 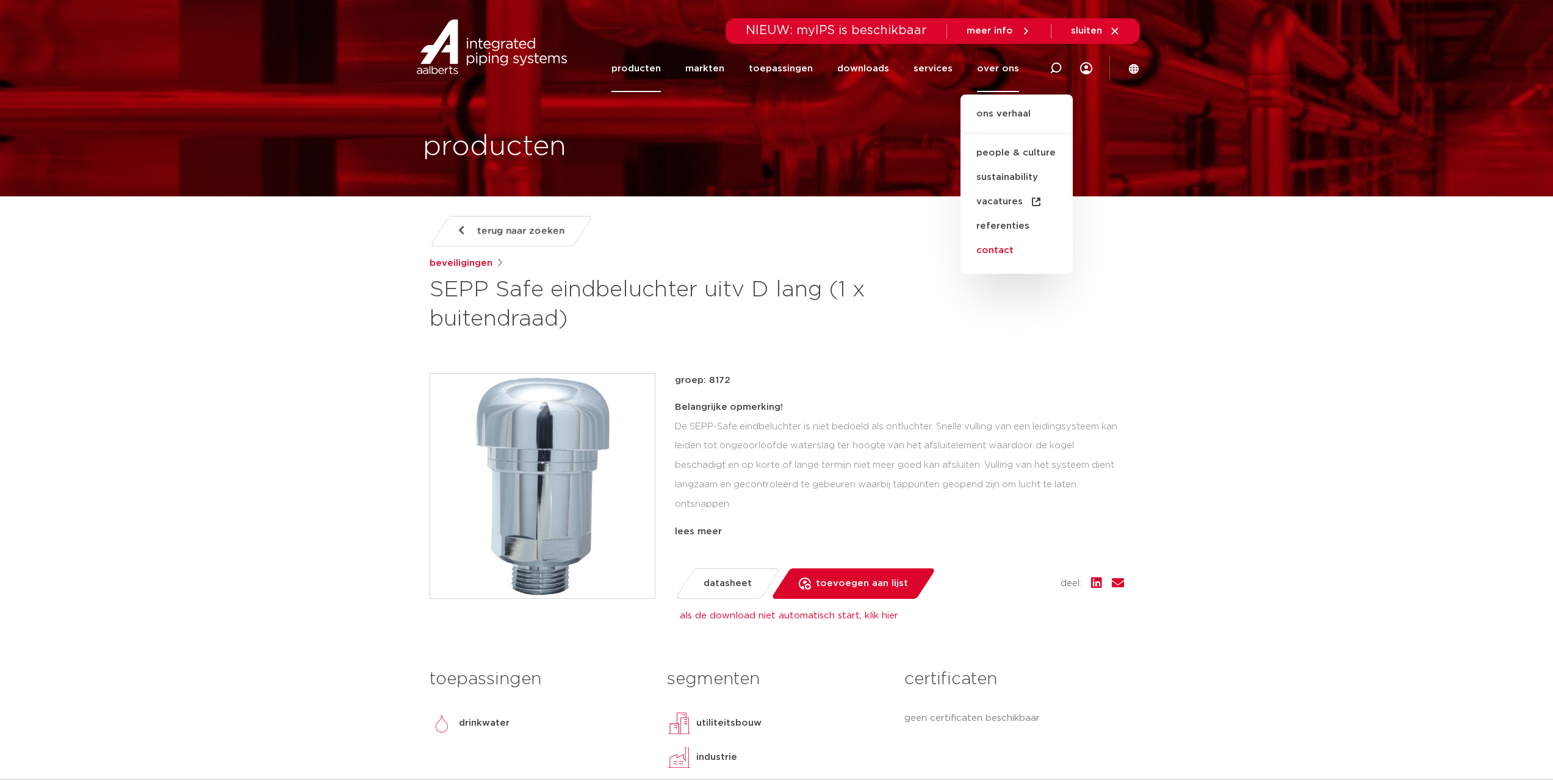 I want to click on a: terug naar zoeken, so click(x=511, y=231).